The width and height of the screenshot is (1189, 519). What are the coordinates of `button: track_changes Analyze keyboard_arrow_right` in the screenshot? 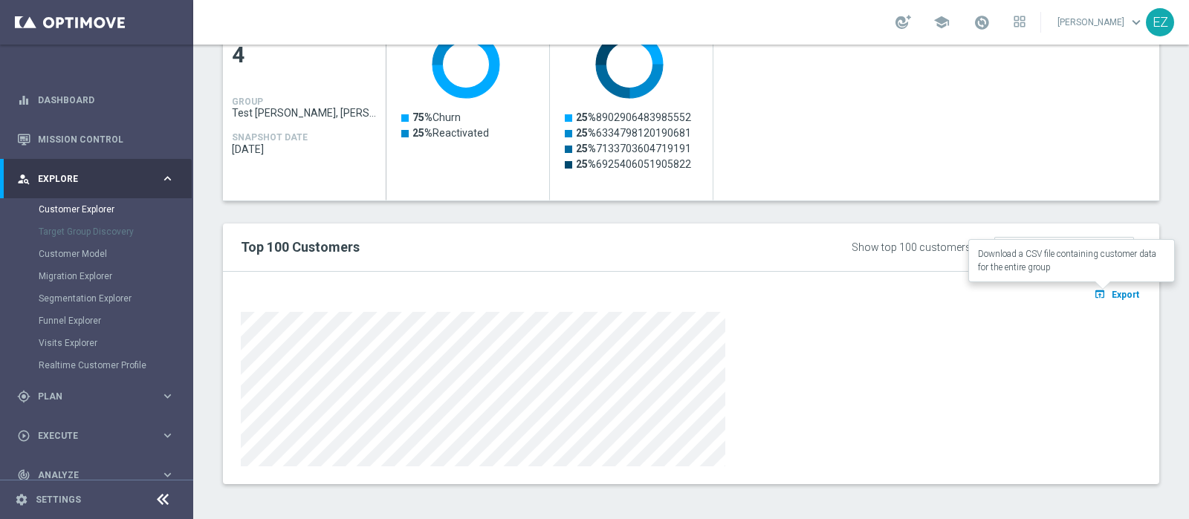 It's located at (96, 475).